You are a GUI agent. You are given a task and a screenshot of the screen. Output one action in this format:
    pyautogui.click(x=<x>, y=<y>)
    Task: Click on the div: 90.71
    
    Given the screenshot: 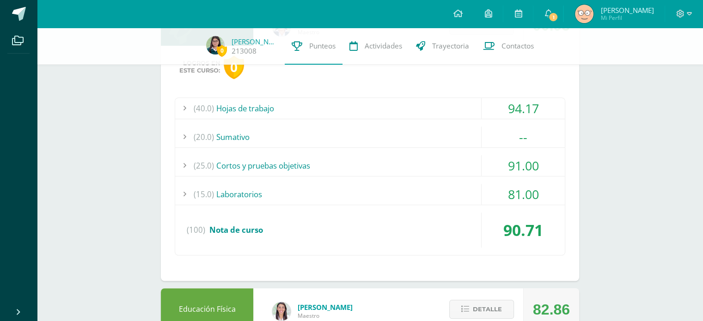 What is the action you would take?
    pyautogui.click(x=523, y=230)
    